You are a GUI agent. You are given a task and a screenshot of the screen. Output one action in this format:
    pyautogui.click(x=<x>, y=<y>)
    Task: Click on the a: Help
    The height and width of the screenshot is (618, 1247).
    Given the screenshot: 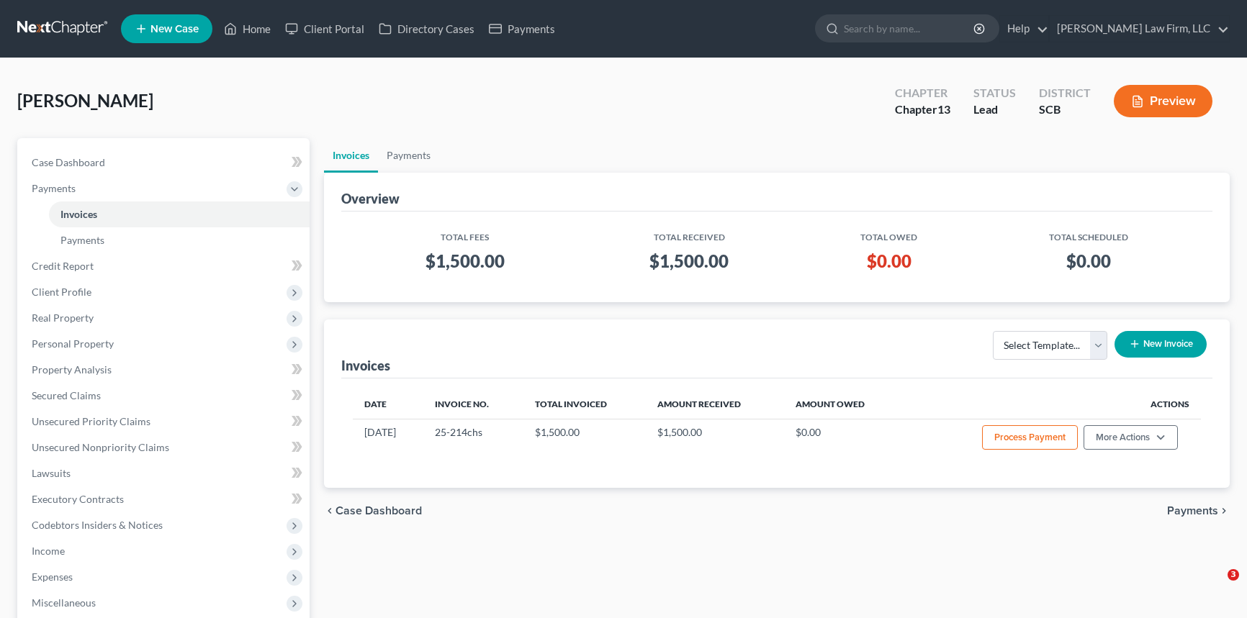 What is the action you would take?
    pyautogui.click(x=1023, y=29)
    